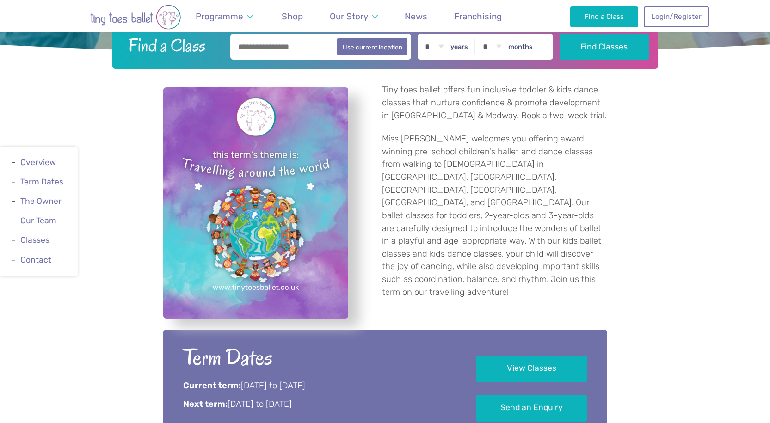  Describe the element at coordinates (478, 16) in the screenshot. I see `a: Franchising` at that location.